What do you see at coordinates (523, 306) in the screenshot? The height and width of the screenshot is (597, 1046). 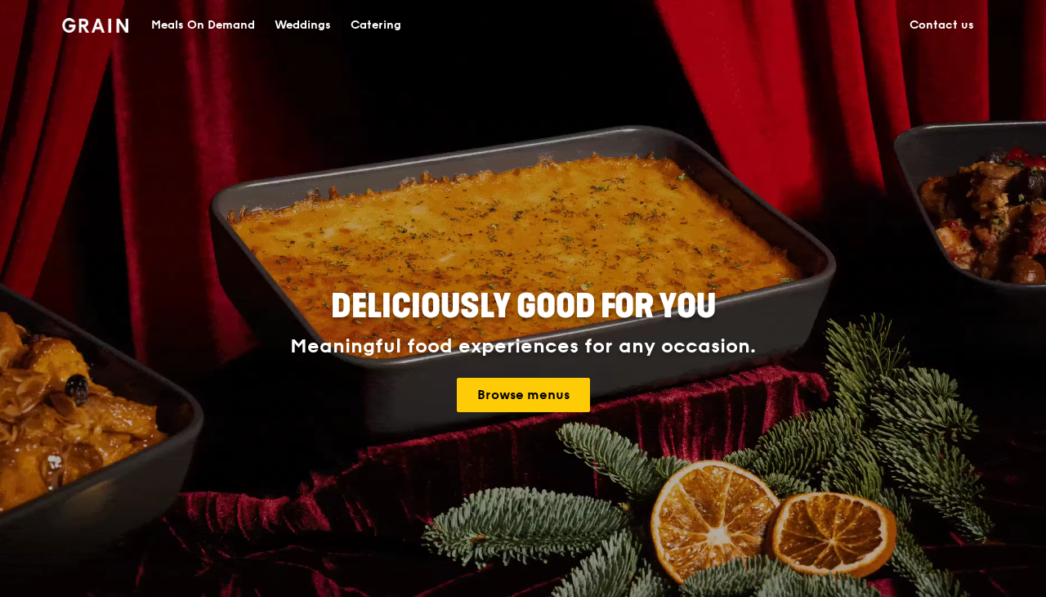 I see `span: Deliciously good for you` at bounding box center [523, 306].